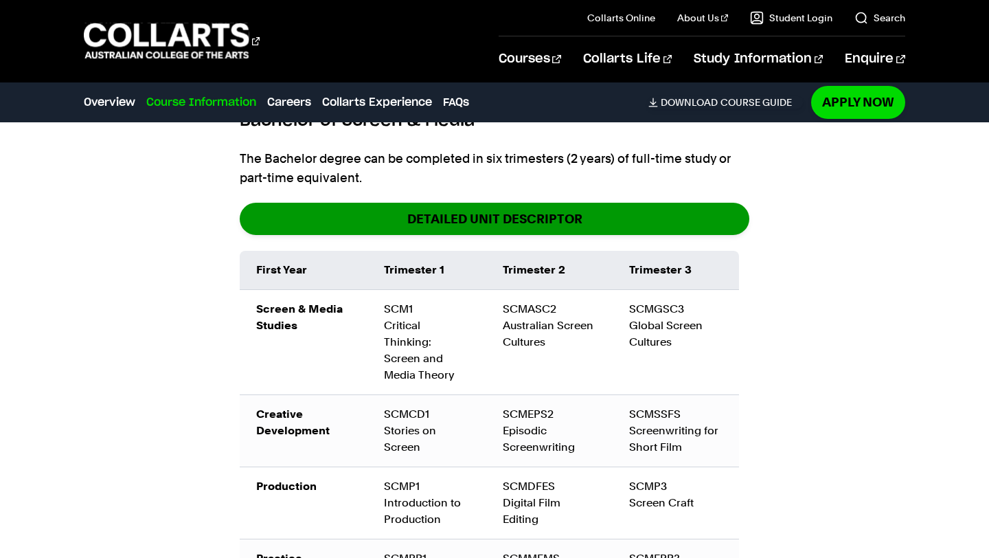 The width and height of the screenshot is (989, 558). Describe the element at coordinates (791, 18) in the screenshot. I see `a: Student Login` at that location.